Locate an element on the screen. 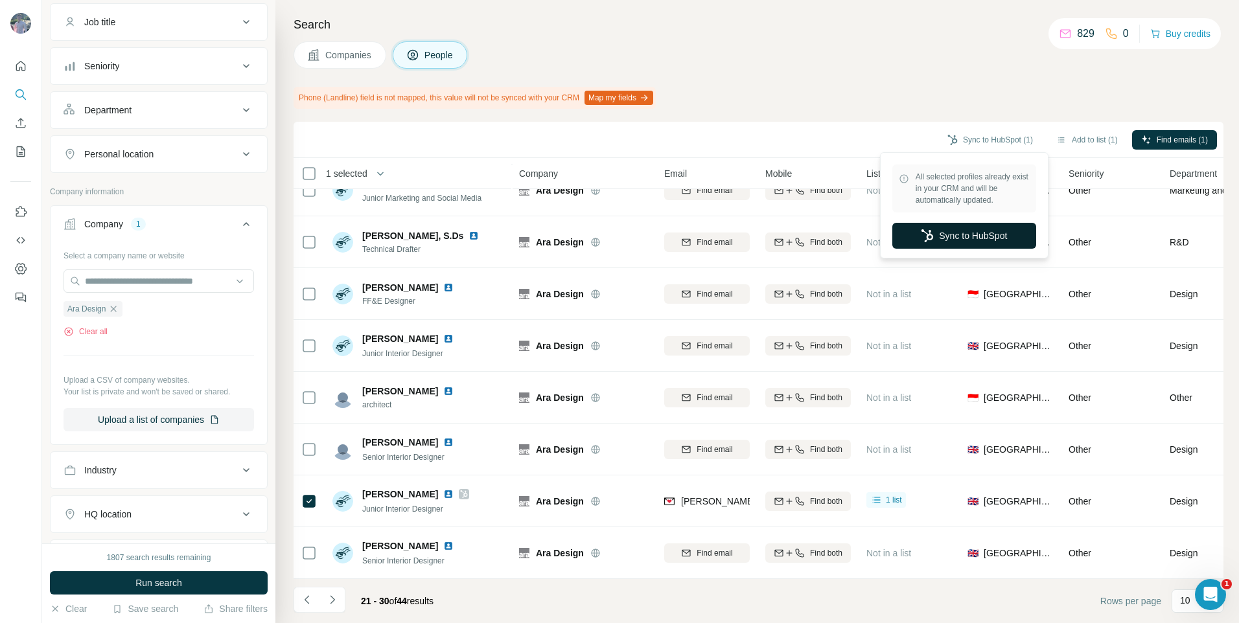 The height and width of the screenshot is (623, 1239). span: results is located at coordinates (397, 601).